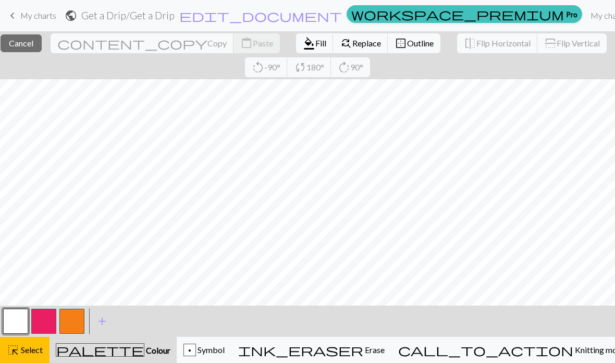 The width and height of the screenshot is (615, 363). What do you see at coordinates (21, 43) in the screenshot?
I see `span: Cancel` at bounding box center [21, 43].